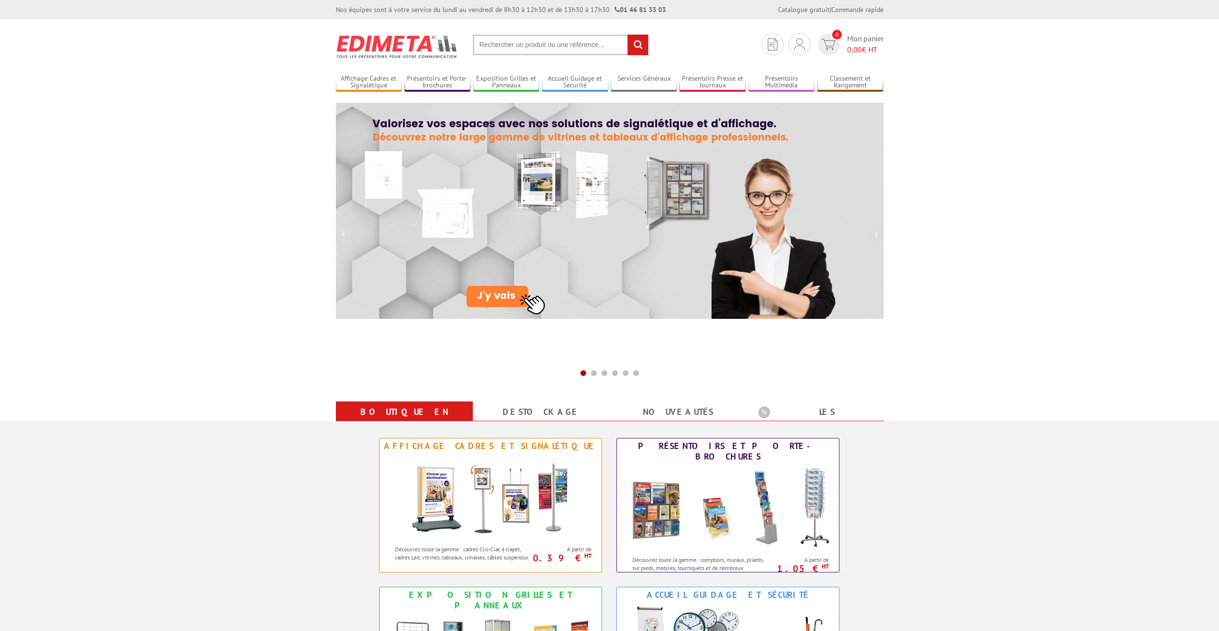 Image resolution: width=1219 pixels, height=631 pixels. Describe the element at coordinates (490, 505) in the screenshot. I see `a: Affichage Cadres et Signalétique Affichage Cadres et Signalétique Découvrez toute la gamme : cadr...` at that location.